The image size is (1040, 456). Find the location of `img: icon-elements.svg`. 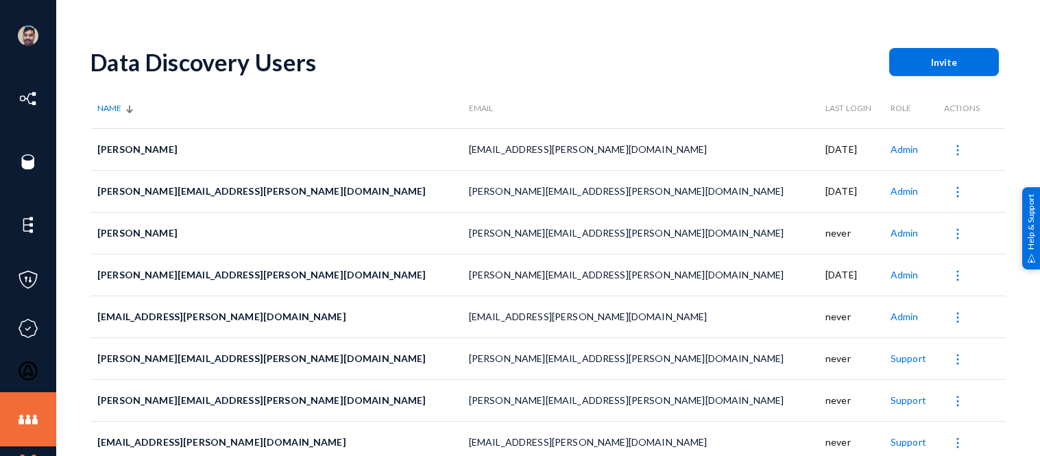

img: icon-elements.svg is located at coordinates (28, 225).